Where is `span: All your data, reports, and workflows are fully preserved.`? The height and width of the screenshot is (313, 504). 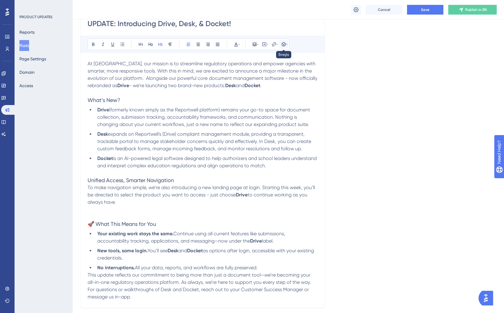
span: All your data, reports, and workflows are fully preserved. is located at coordinates (196, 267).